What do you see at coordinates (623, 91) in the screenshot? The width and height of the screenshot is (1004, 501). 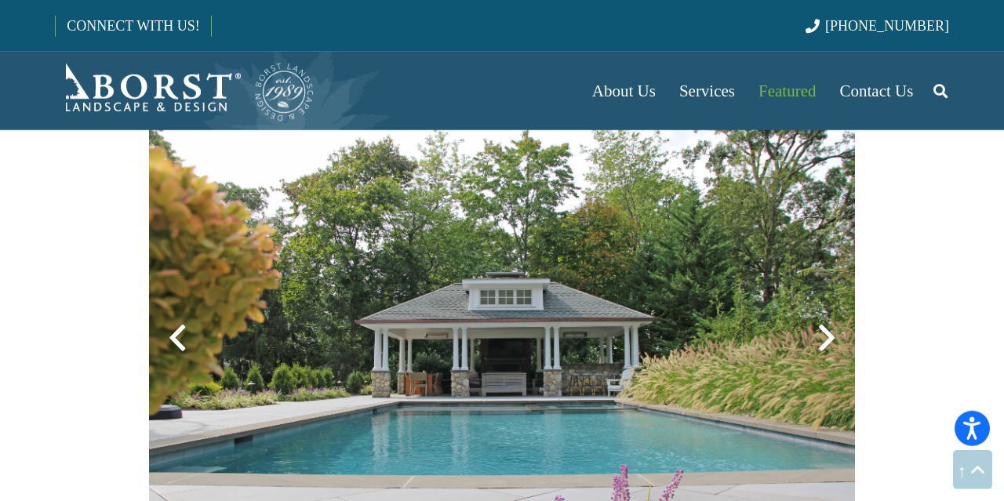 I see `span: About Us` at bounding box center [623, 91].